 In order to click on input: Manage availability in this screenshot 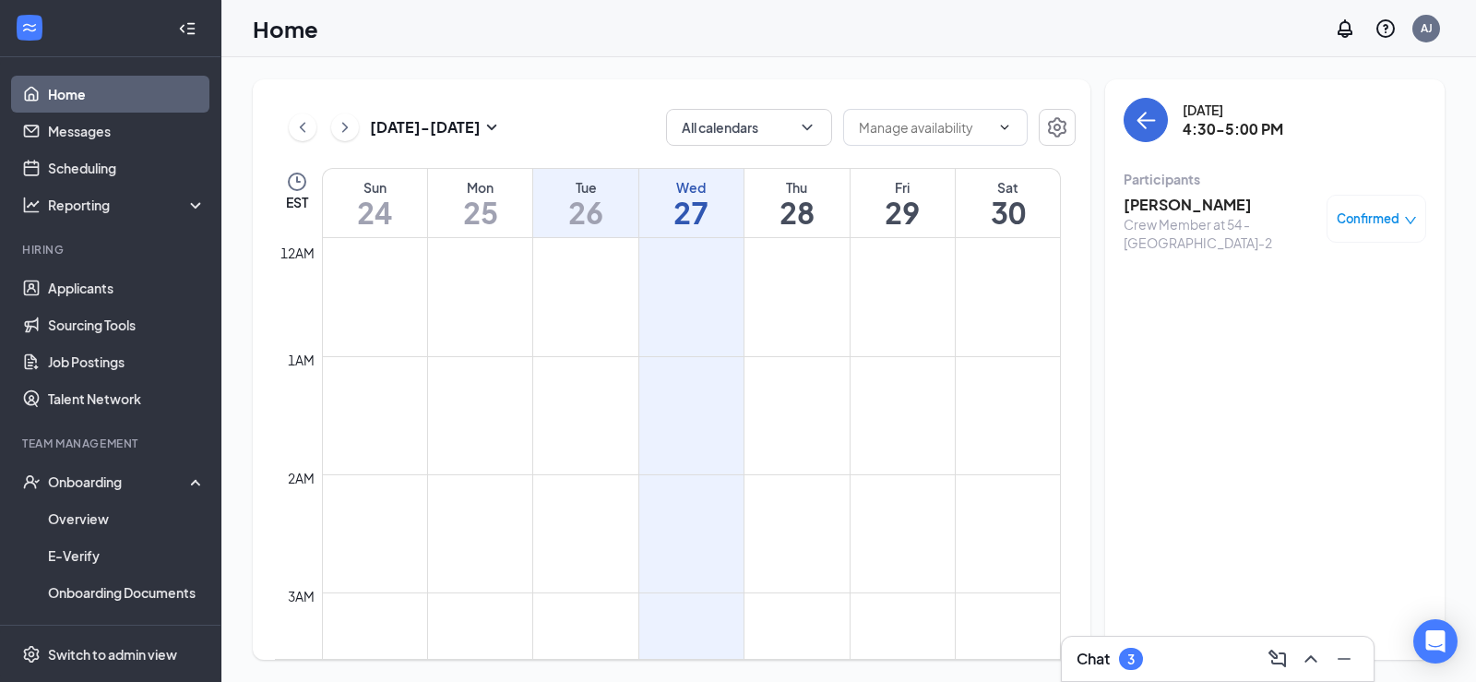, I will do `click(924, 127)`.